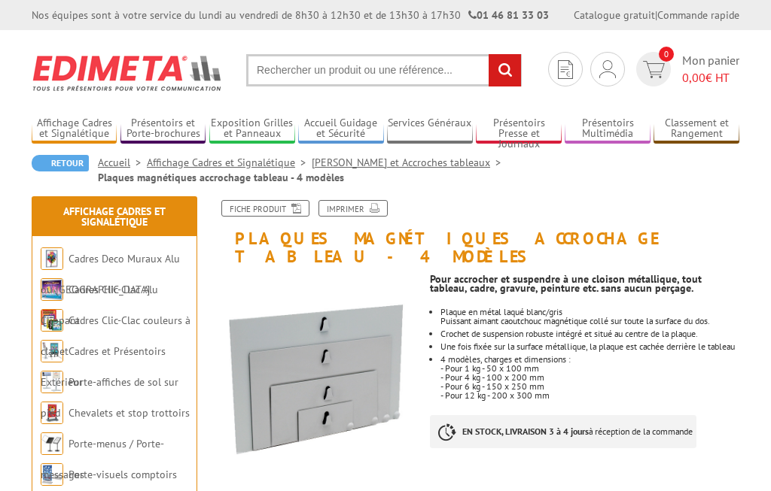  What do you see at coordinates (52, 259) in the screenshot?
I see `img: Cadres Deco Muraux Alu ou Bois` at bounding box center [52, 259].